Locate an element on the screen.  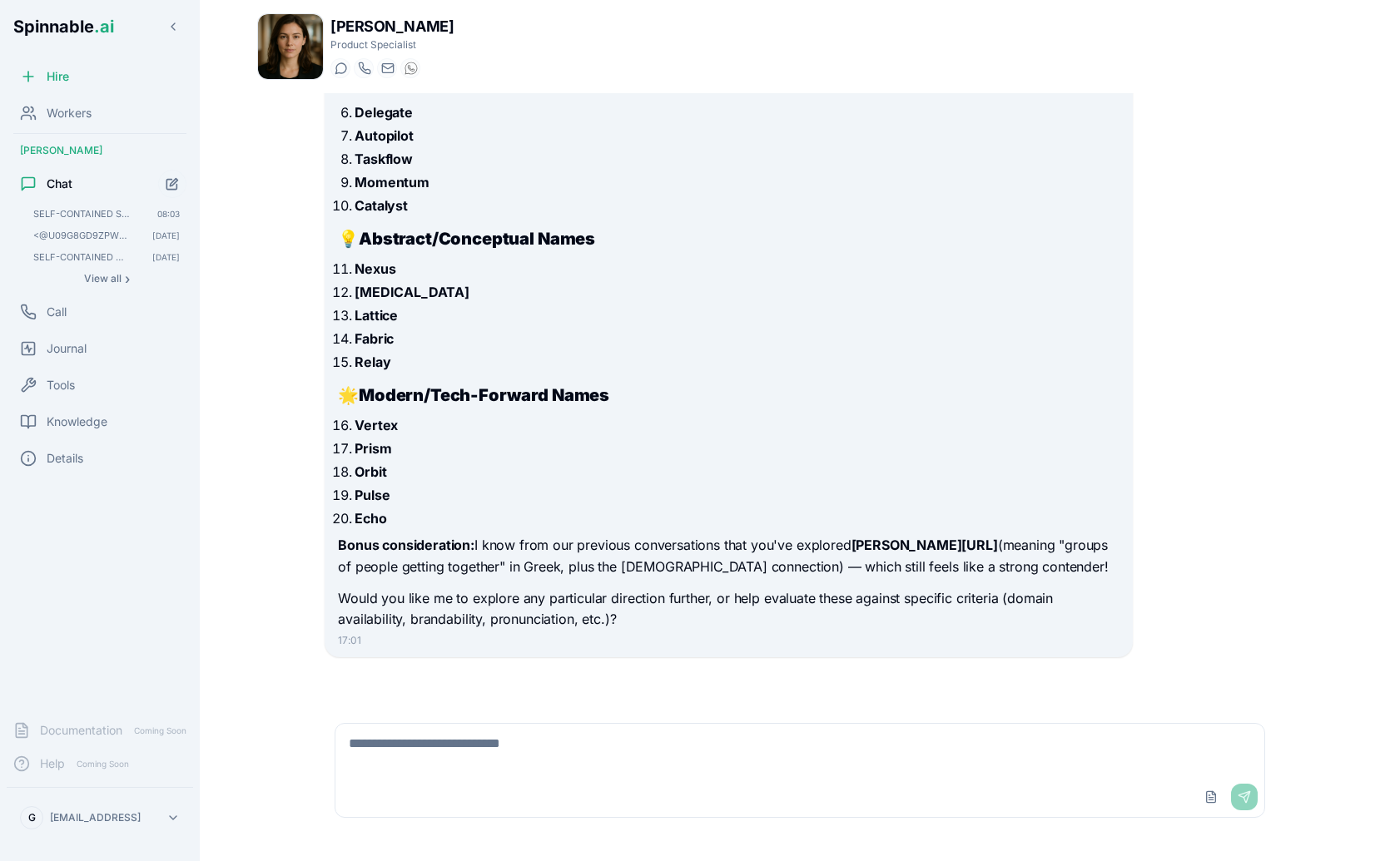
span: Help is located at coordinates (53, 763).